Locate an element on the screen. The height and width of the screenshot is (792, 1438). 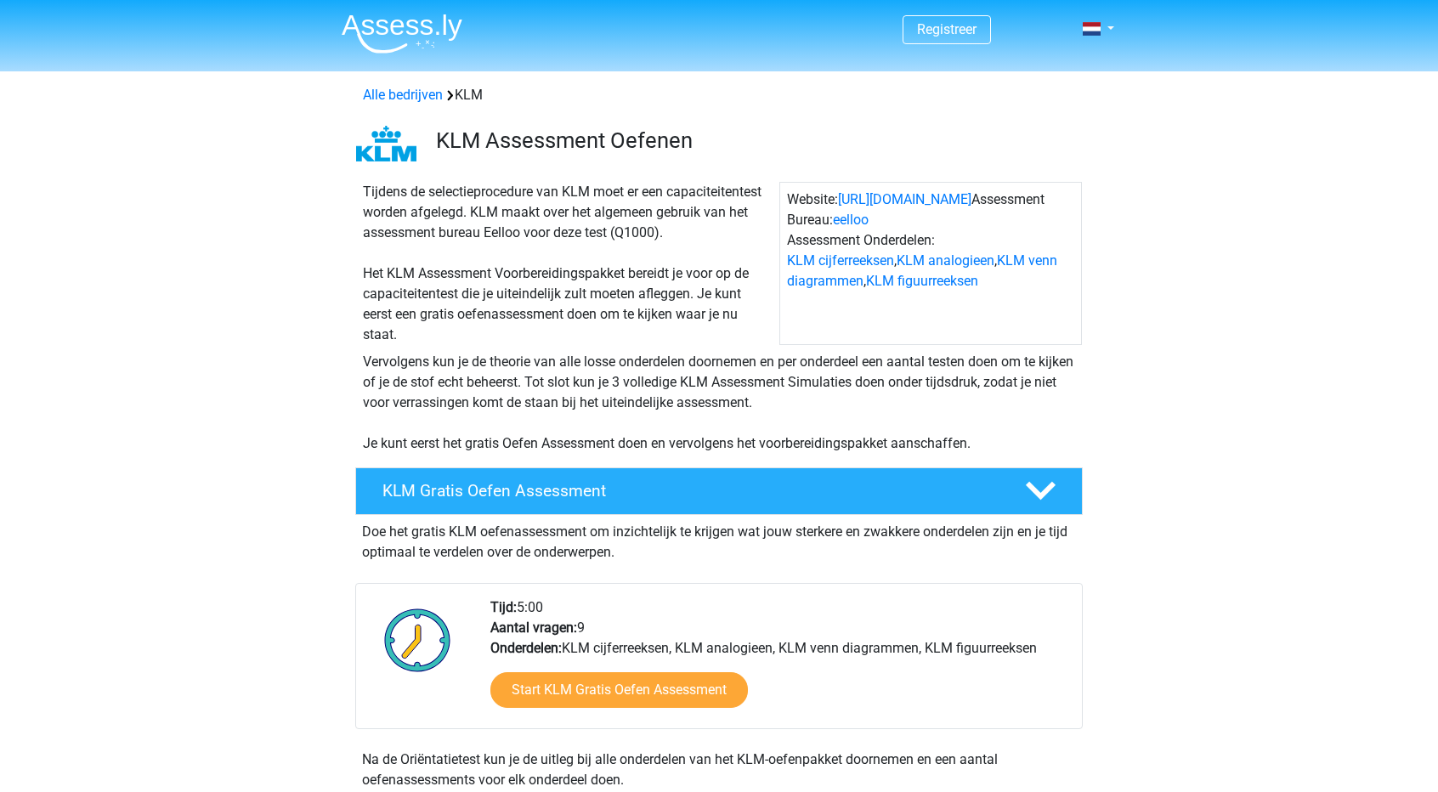
div: KLM is located at coordinates (719, 95).